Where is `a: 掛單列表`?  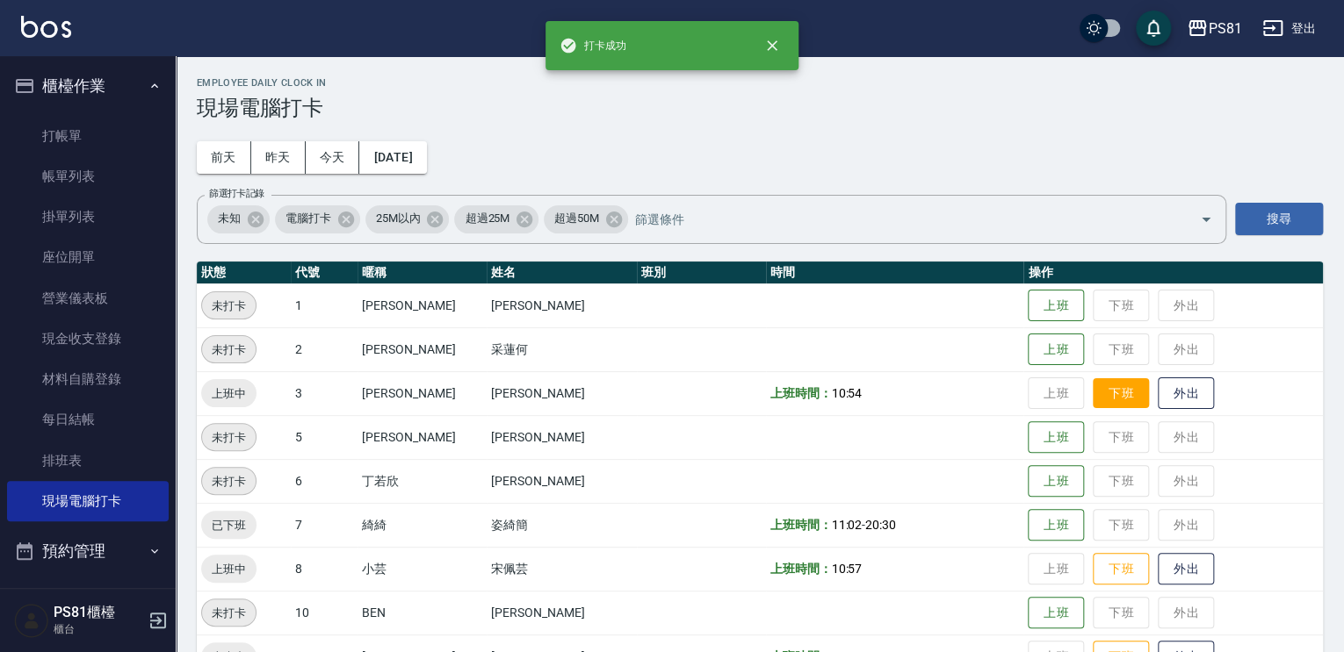
a: 掛單列表 is located at coordinates (88, 217).